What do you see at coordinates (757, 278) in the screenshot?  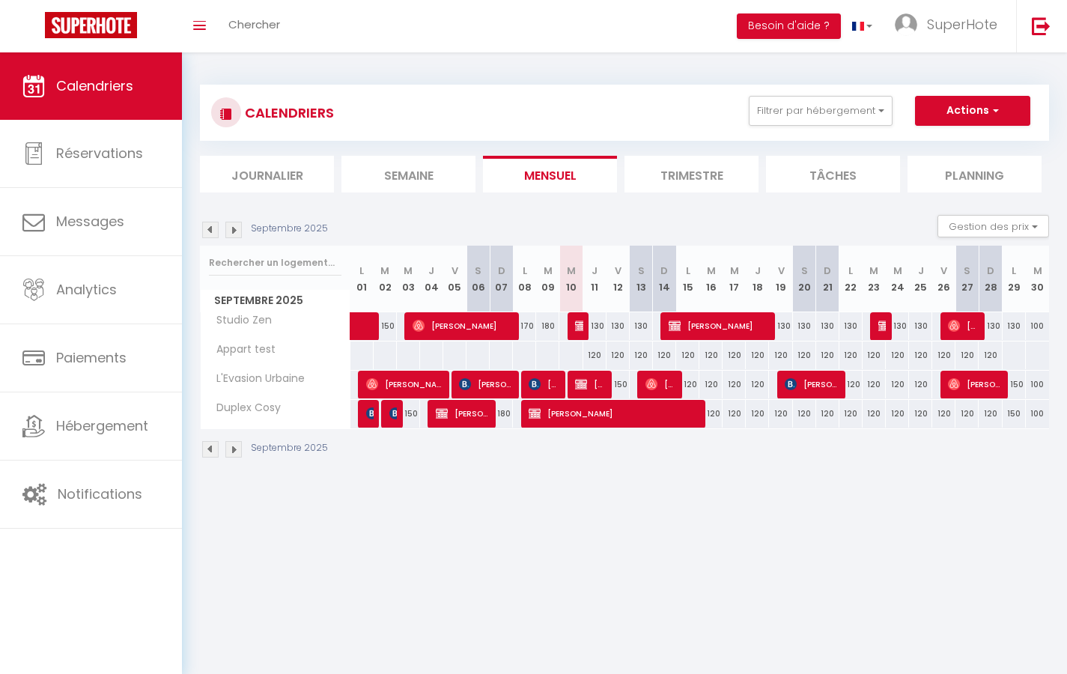 I see `th: 18` at bounding box center [757, 278].